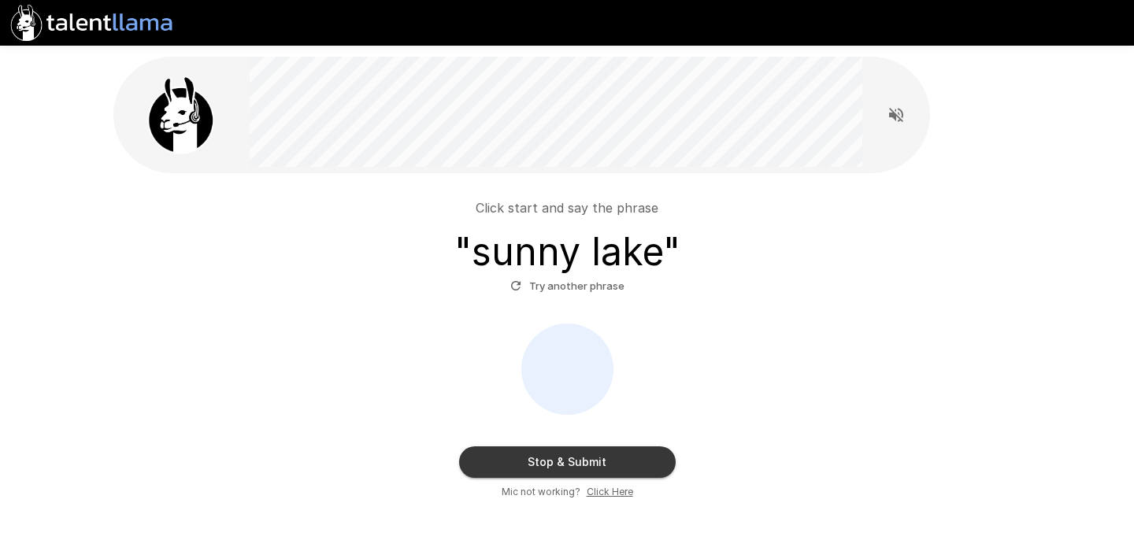 The image size is (1134, 551). I want to click on p: Click start and say the phrase, so click(567, 208).